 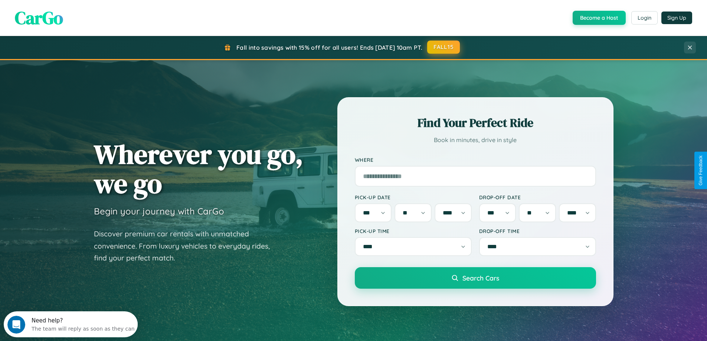 What do you see at coordinates (187, 246) in the screenshot?
I see `p: Discover premium car rentals with unmatched convenience. From luxury vehicles to everyday rides, ...` at bounding box center [187, 246].